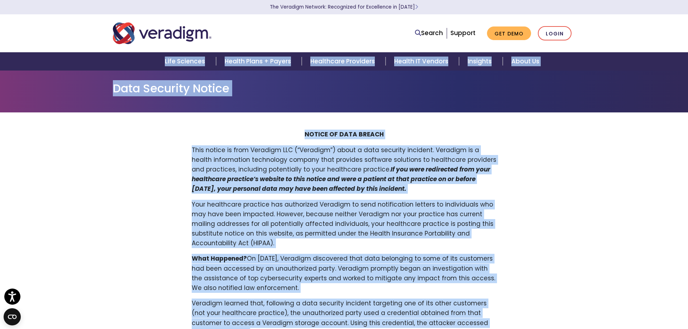 This screenshot has width=688, height=329. Describe the element at coordinates (344, 224) in the screenshot. I see `p: Your healthcare practice has authorized Veradigm to send notification letters to individuals who ...` at that location.